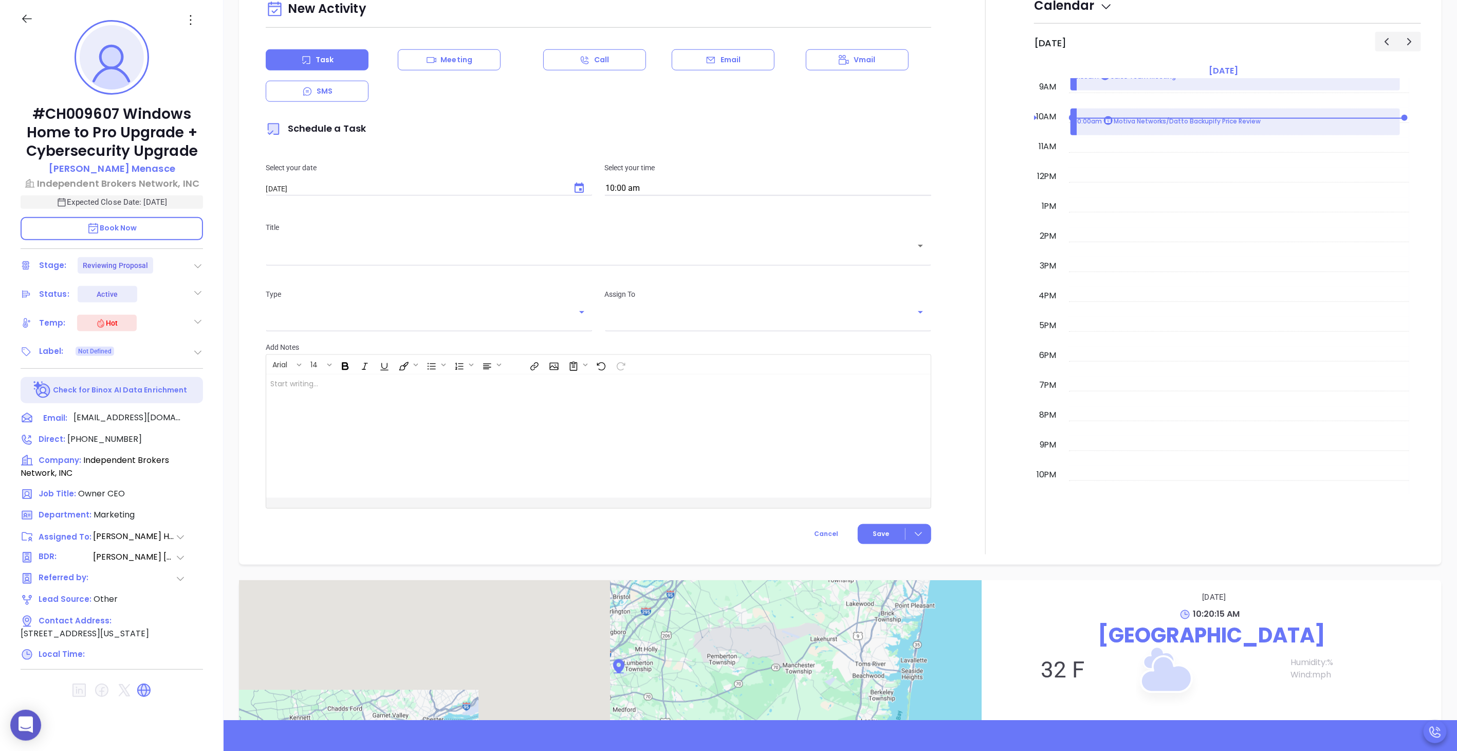  I want to click on span: Assigned To:, so click(65, 537).